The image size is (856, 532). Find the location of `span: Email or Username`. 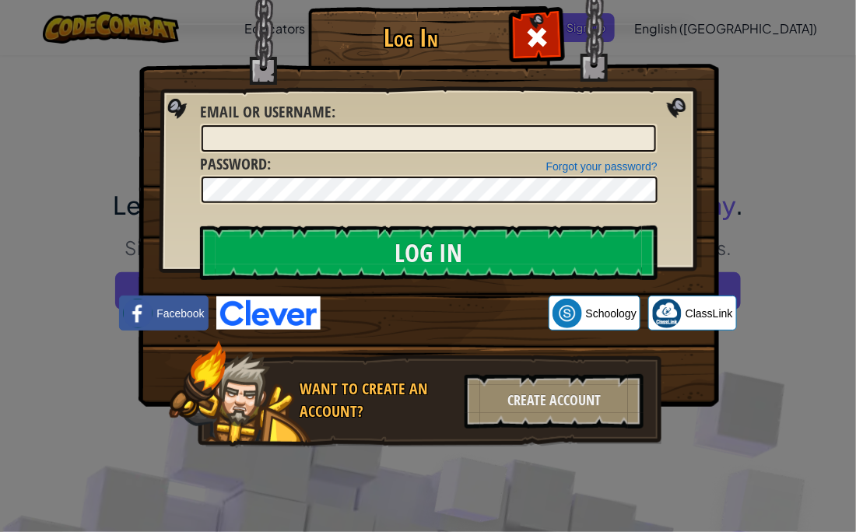

span: Email or Username is located at coordinates (265, 111).